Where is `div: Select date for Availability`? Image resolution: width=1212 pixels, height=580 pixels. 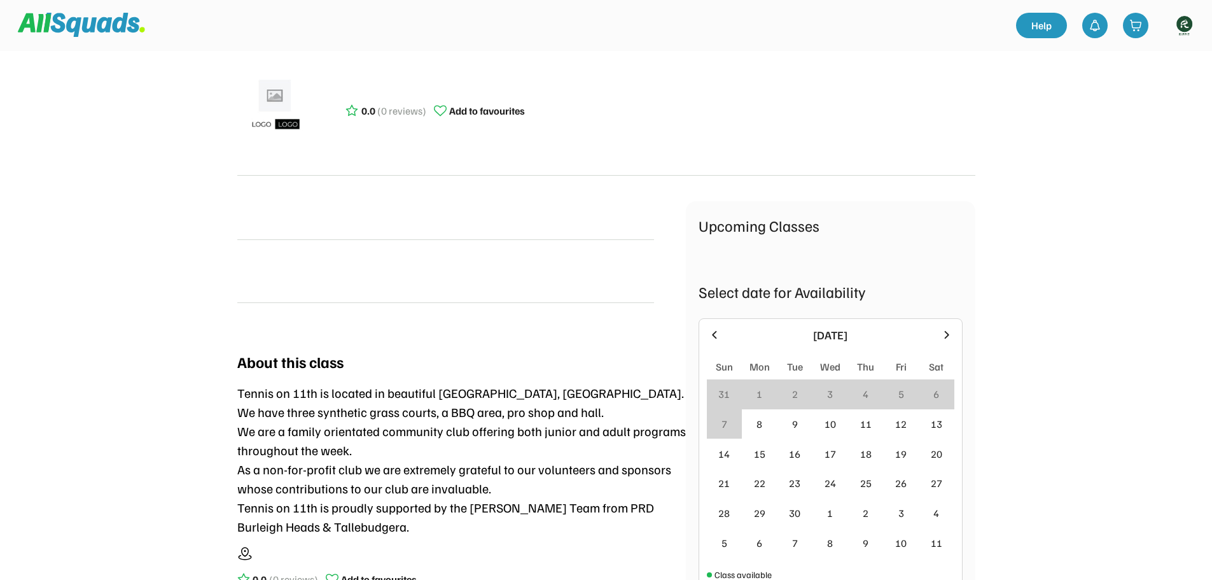
div: Select date for Availability is located at coordinates (830, 291).